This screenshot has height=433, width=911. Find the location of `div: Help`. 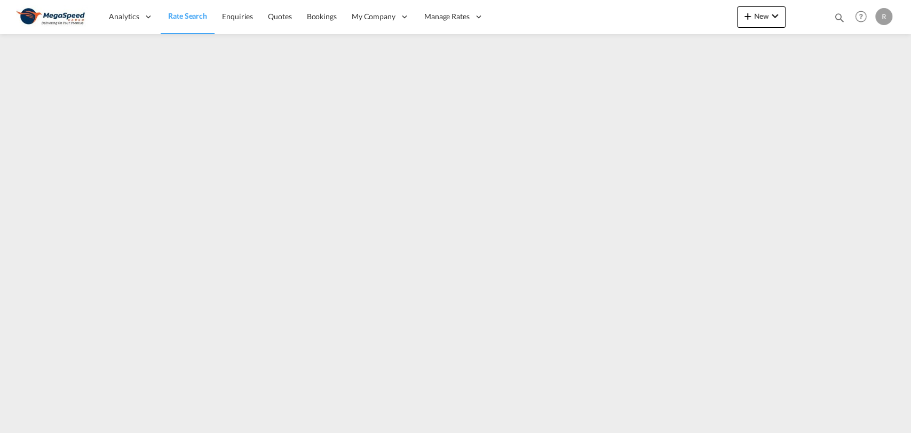

div: Help is located at coordinates (864, 17).